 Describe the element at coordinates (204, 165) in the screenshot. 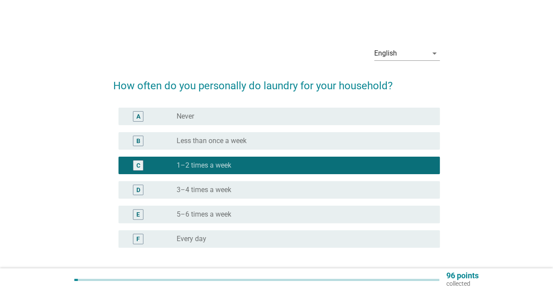

I see `label: 1–2 times a week` at that location.